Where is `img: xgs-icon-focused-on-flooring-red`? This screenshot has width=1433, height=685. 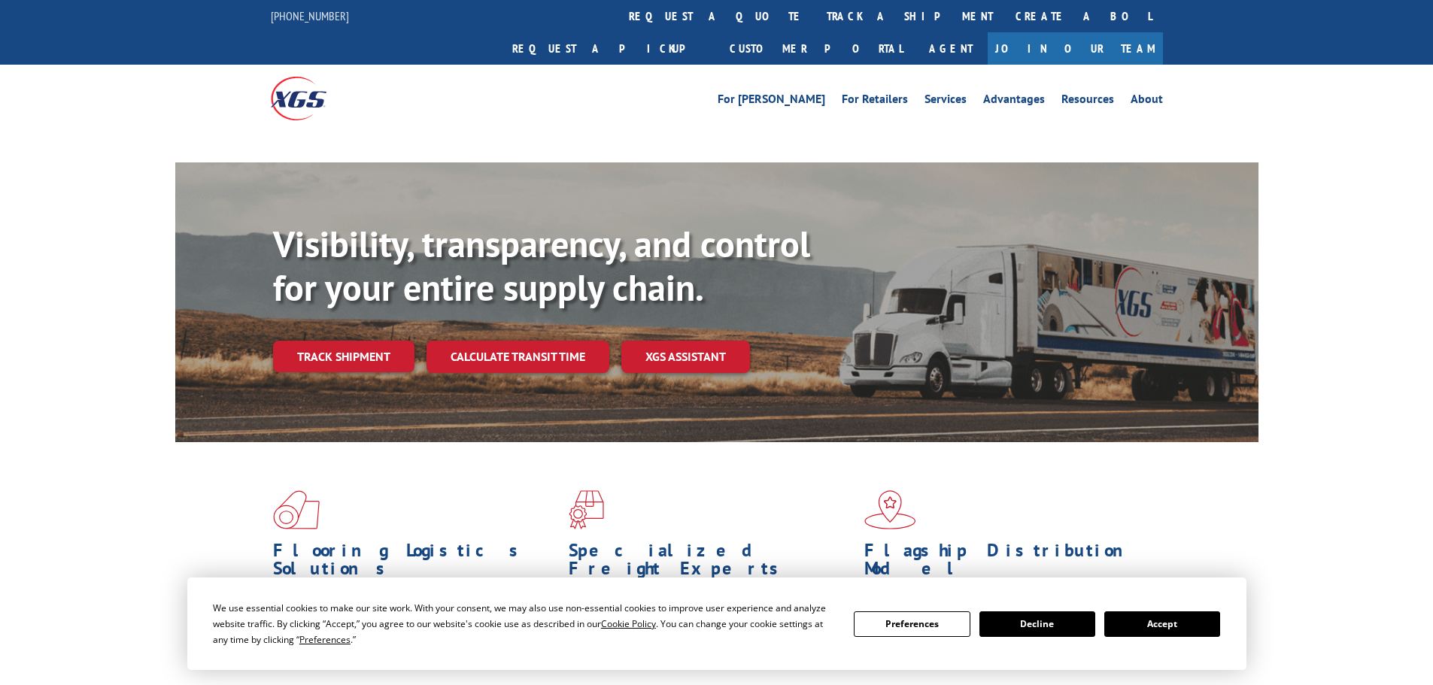
img: xgs-icon-focused-on-flooring-red is located at coordinates (586, 510).